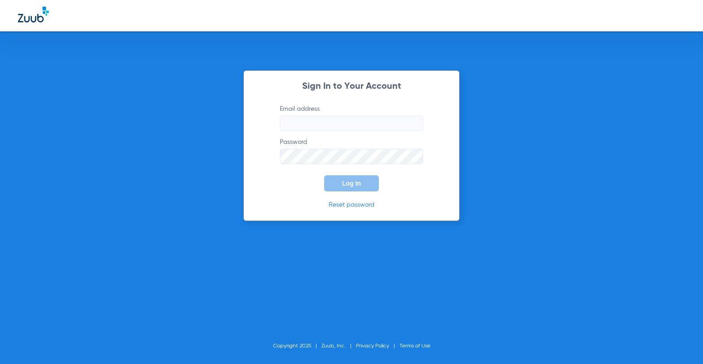 The image size is (703, 364). What do you see at coordinates (351, 123) in the screenshot?
I see `input: Email address` at bounding box center [351, 123].